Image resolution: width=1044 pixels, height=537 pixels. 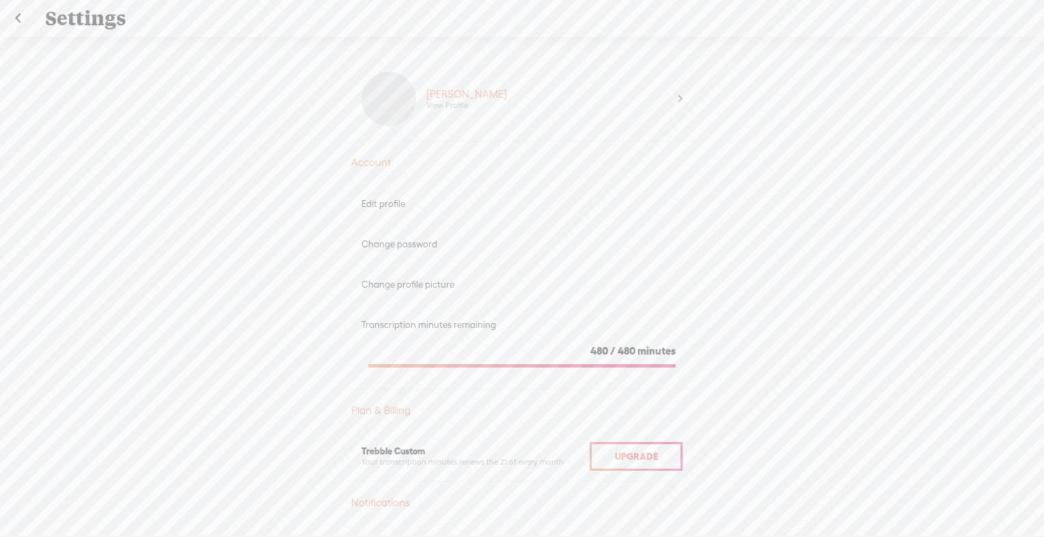 What do you see at coordinates (393, 451) in the screenshot?
I see `span: Trebble Custom` at bounding box center [393, 451].